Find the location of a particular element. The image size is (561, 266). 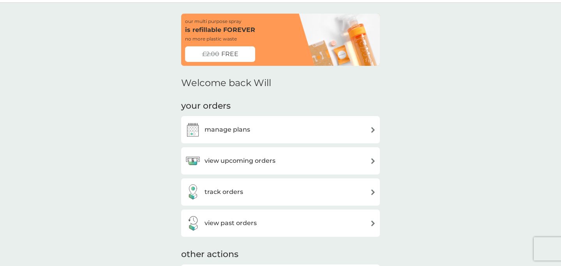

span: £2.00 is located at coordinates (211, 54).